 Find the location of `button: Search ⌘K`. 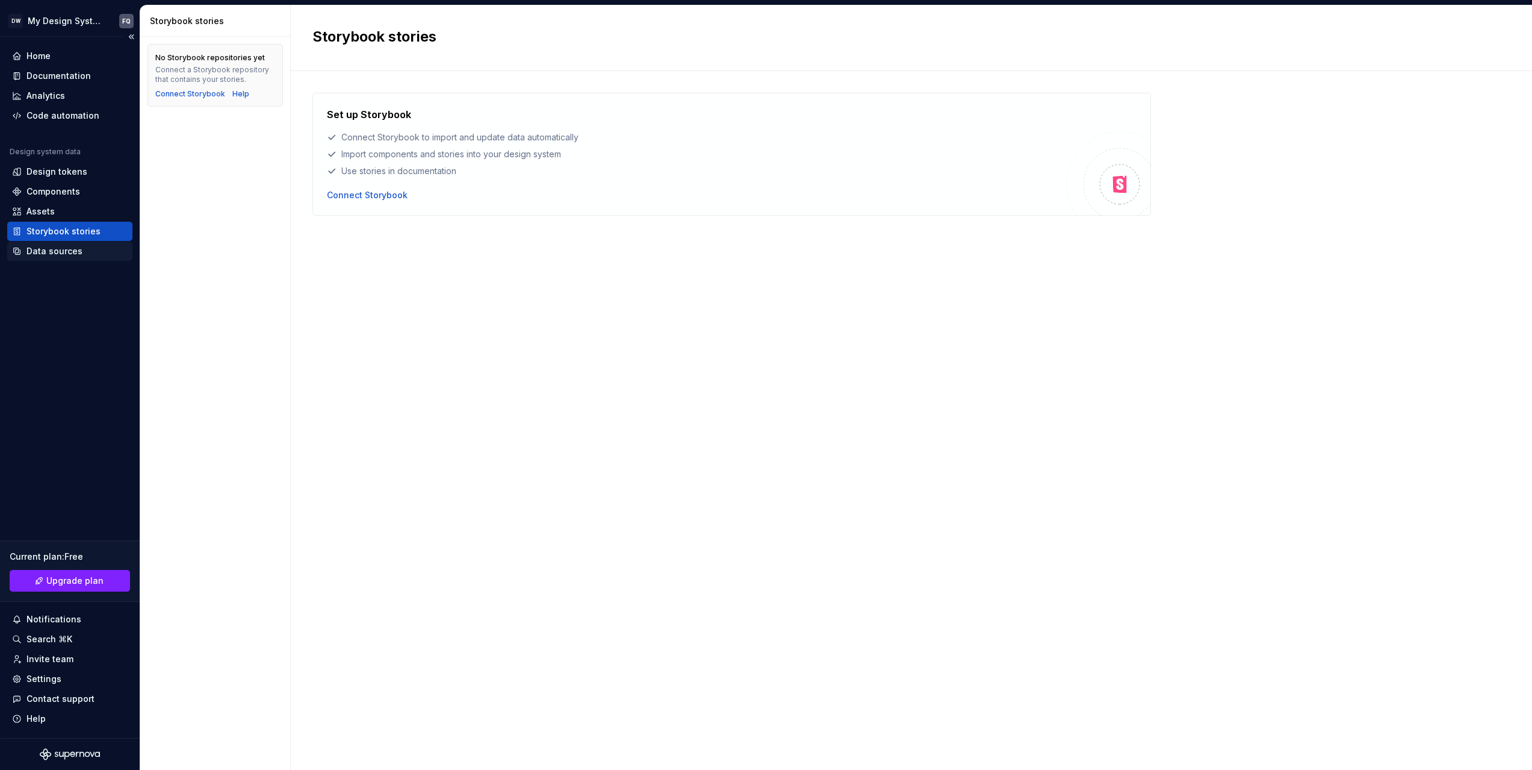

button: Search ⌘K is located at coordinates (70, 639).